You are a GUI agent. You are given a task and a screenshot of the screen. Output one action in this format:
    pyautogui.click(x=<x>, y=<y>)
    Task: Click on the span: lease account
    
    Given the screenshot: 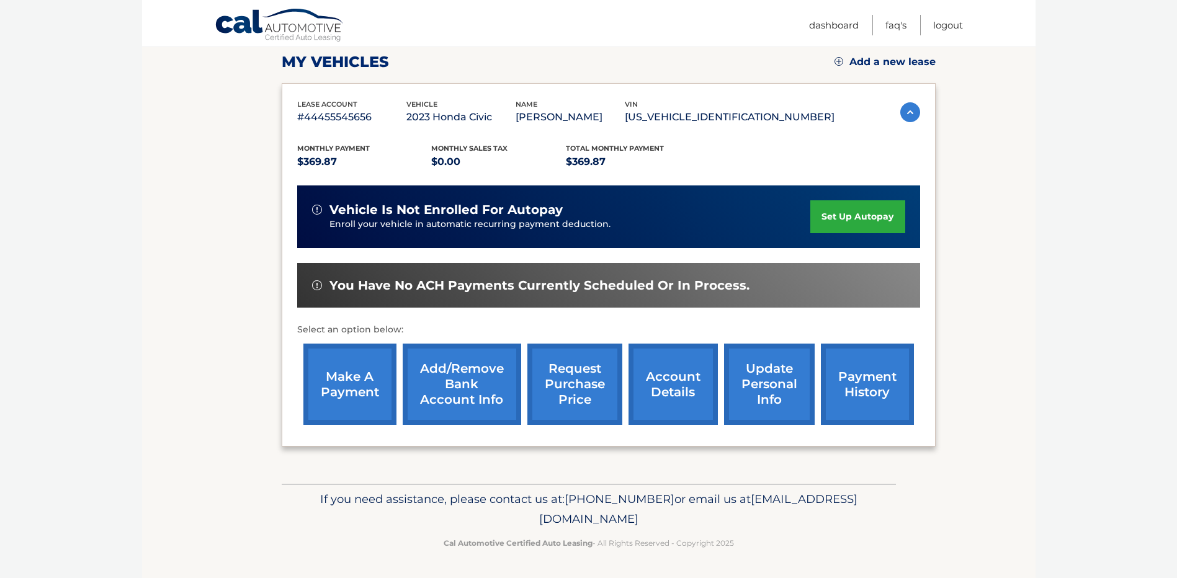 What is the action you would take?
    pyautogui.click(x=327, y=104)
    